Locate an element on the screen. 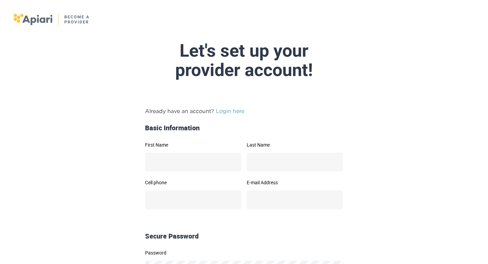 Image resolution: width=488 pixels, height=264 pixels. p: Already have an account? is located at coordinates (244, 111).